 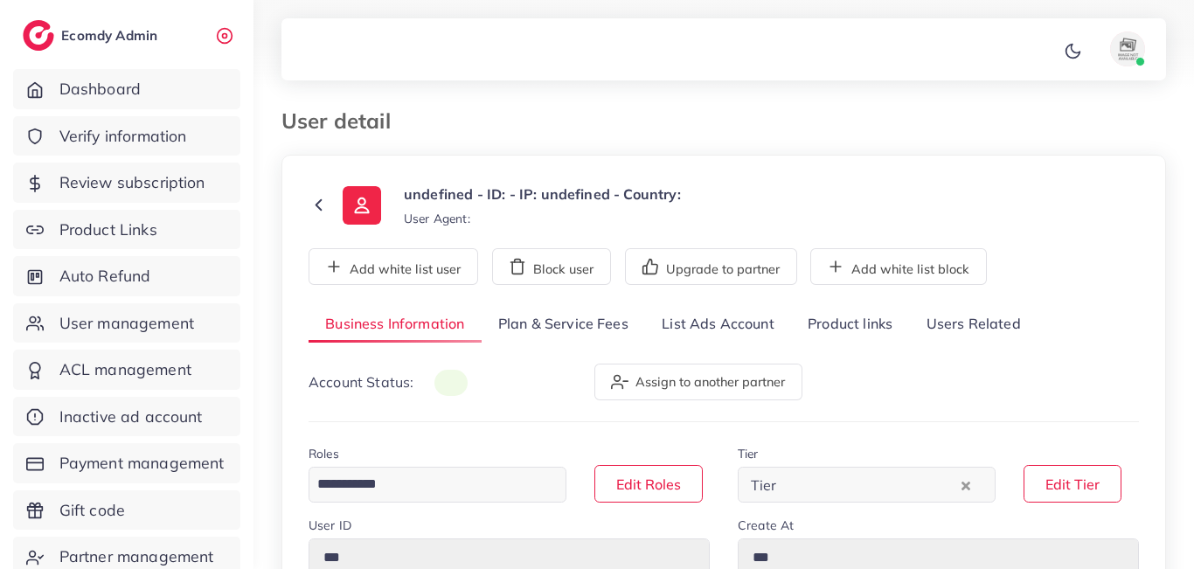 What do you see at coordinates (1073, 483) in the screenshot?
I see `button: Edit Tier` at bounding box center [1073, 483].